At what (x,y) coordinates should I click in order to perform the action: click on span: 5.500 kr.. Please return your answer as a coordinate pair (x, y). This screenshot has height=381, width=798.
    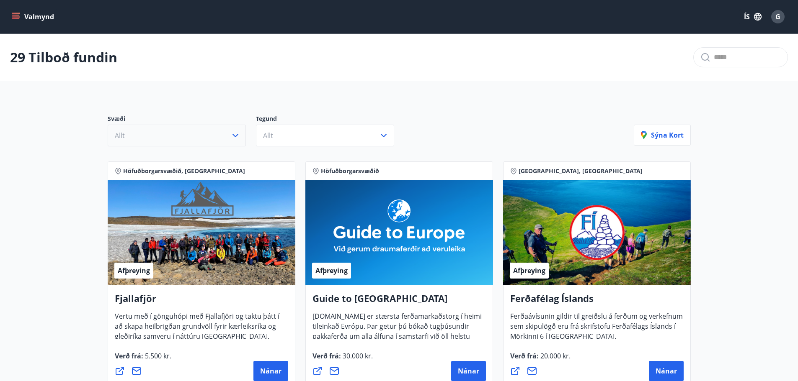
    Looking at the image, I should click on (157, 356).